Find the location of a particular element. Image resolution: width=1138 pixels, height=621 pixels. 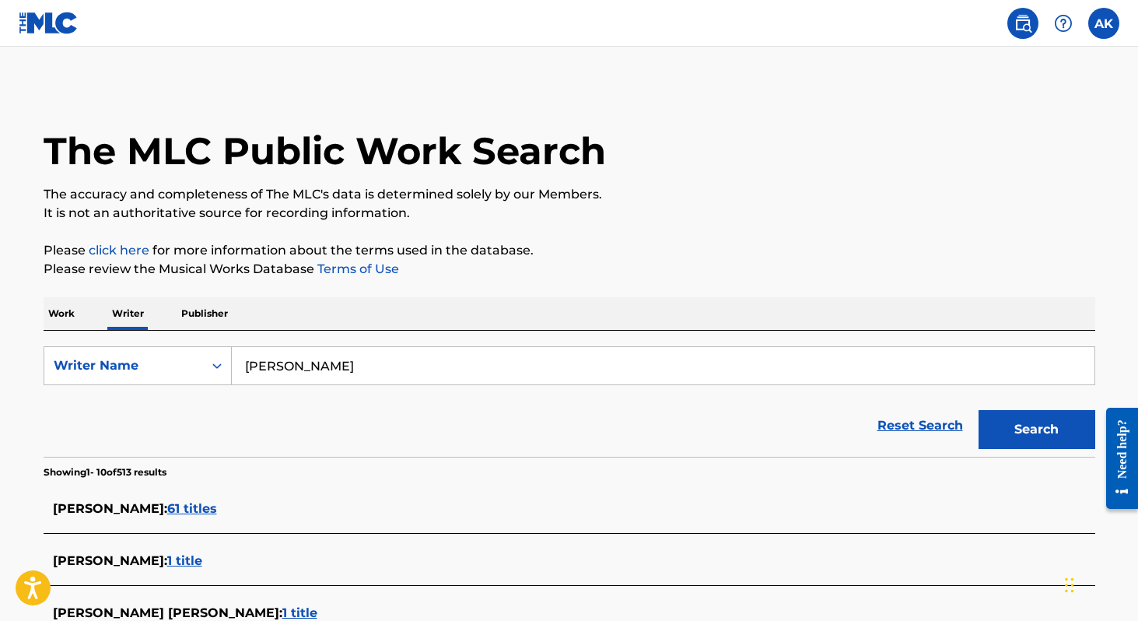

img: MLC Logo is located at coordinates (48, 23).